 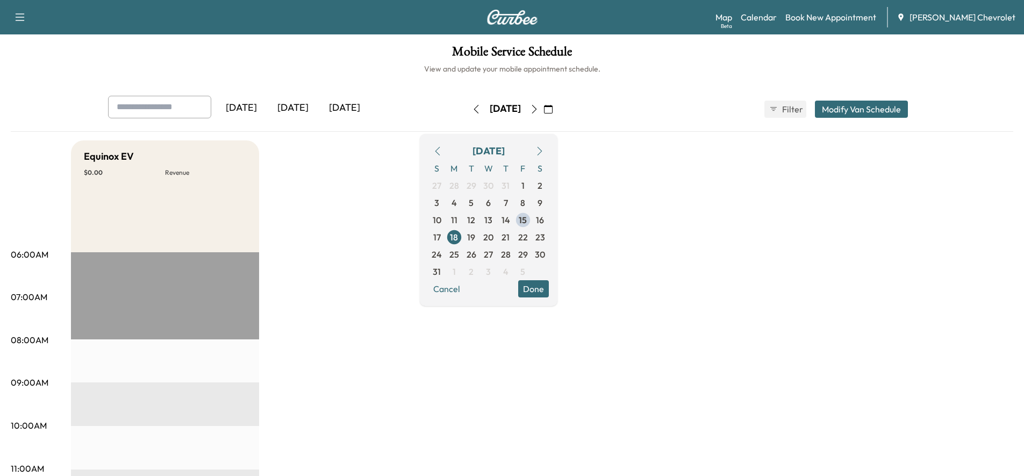 I want to click on span: 25, so click(x=454, y=254).